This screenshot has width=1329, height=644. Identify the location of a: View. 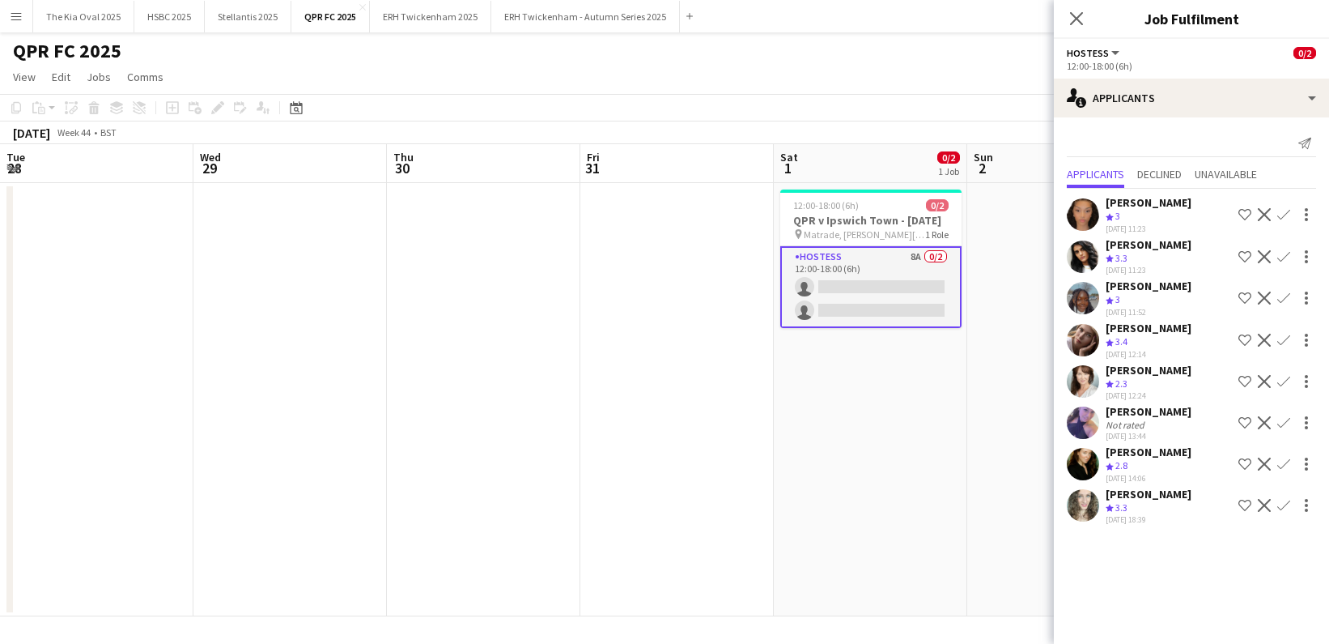
(24, 77).